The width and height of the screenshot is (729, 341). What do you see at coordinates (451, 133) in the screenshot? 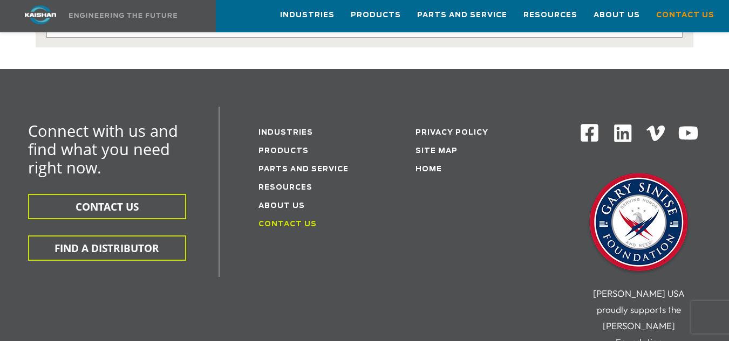
I see `a: Privacy Policy` at bounding box center [451, 133].